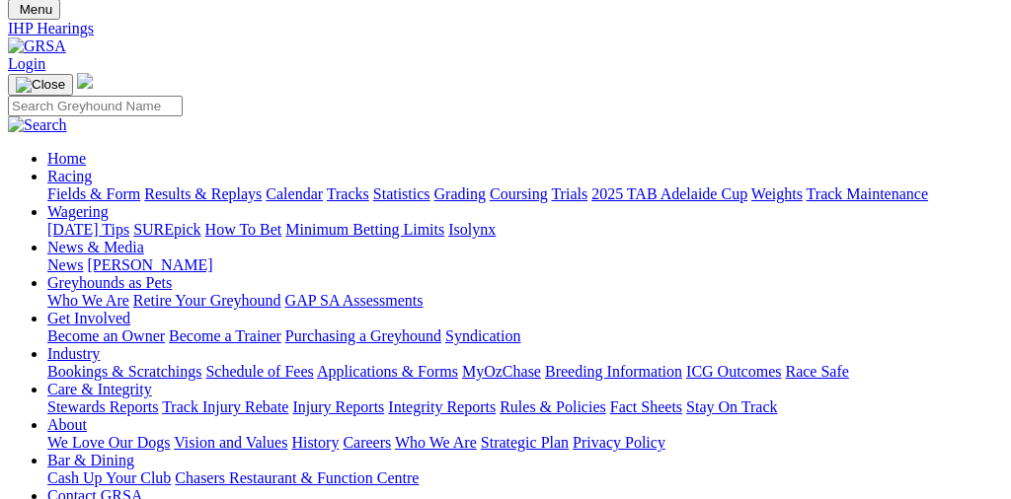 The image size is (1011, 499). I want to click on a: Coursing, so click(518, 193).